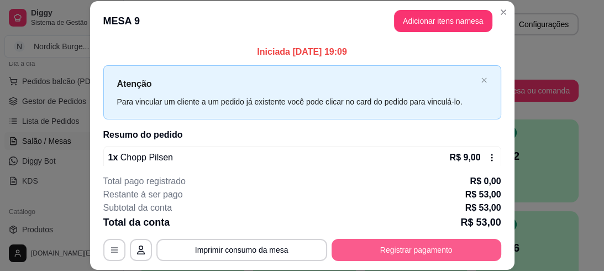 The height and width of the screenshot is (271, 604). I want to click on p: 1 x, so click(140, 158).